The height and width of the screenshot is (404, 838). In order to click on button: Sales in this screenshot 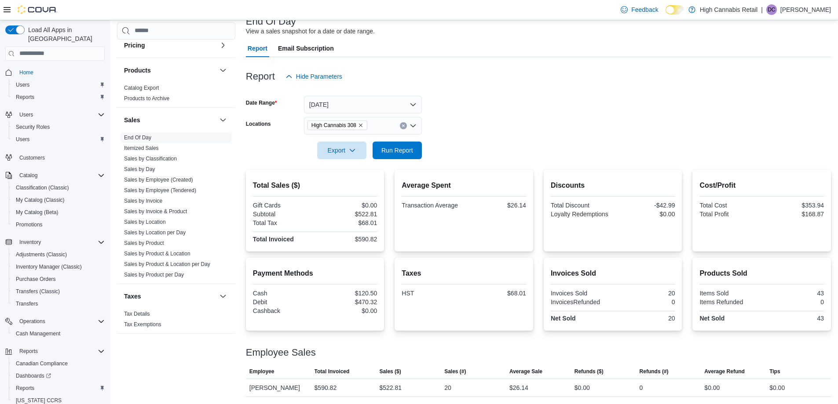, I will do `click(223, 120)`.